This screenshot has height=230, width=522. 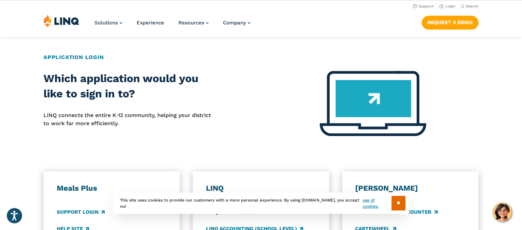 What do you see at coordinates (261, 203) in the screenshot?
I see `div: This site uses cookies to provide our customers with a more personal experience. By using [DOMAIN...` at bounding box center [261, 203].